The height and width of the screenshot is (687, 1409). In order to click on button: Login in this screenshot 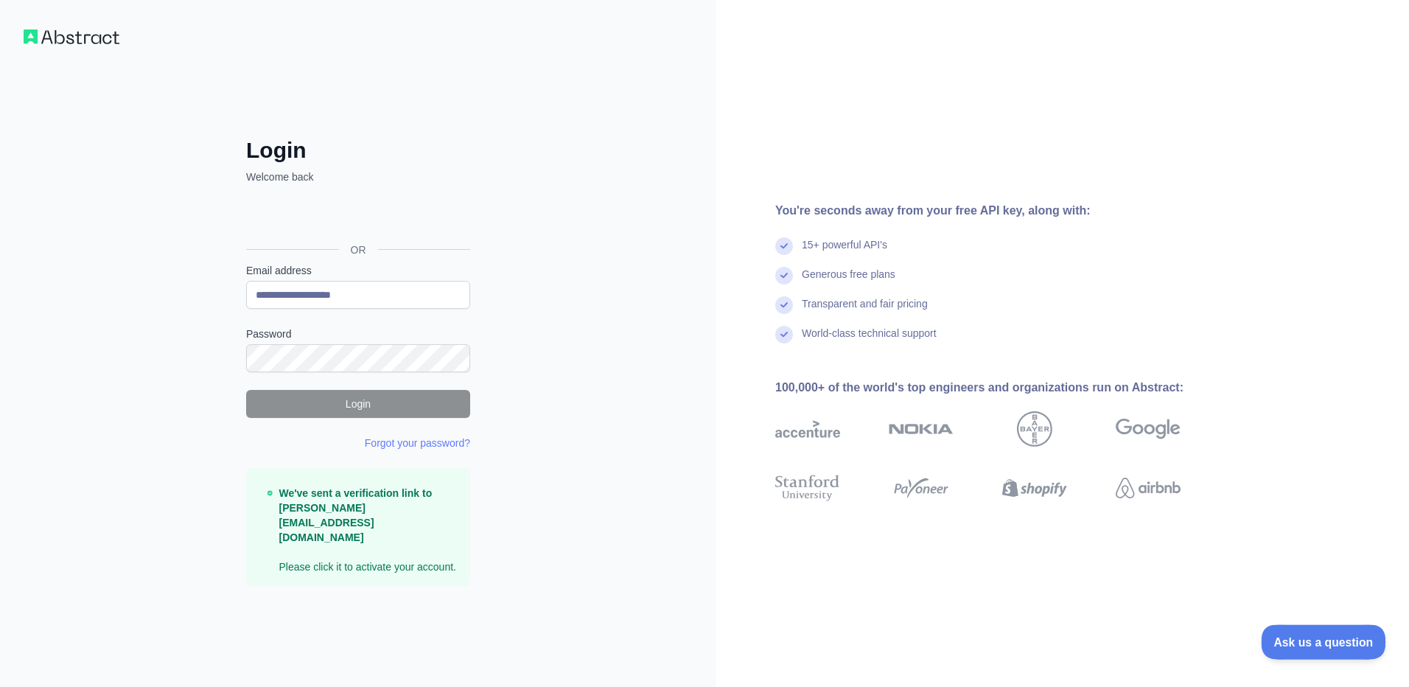, I will do `click(358, 404)`.